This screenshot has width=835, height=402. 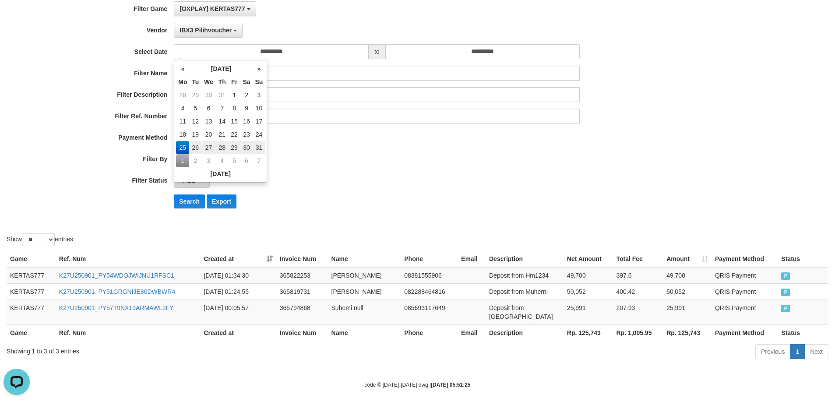 What do you see at coordinates (744, 332) in the screenshot?
I see `th: Payment Method` at bounding box center [744, 332].